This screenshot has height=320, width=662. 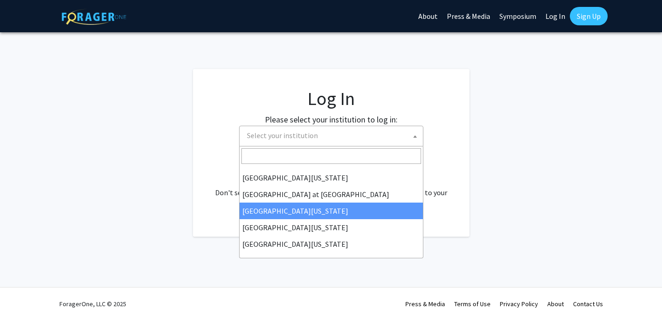 I want to click on a: Privacy Policy, so click(x=519, y=304).